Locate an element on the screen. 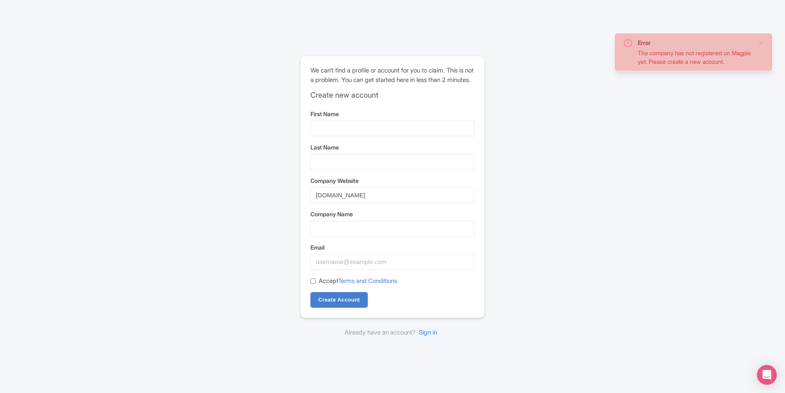 The image size is (785, 393). label: Last Name is located at coordinates (392, 147).